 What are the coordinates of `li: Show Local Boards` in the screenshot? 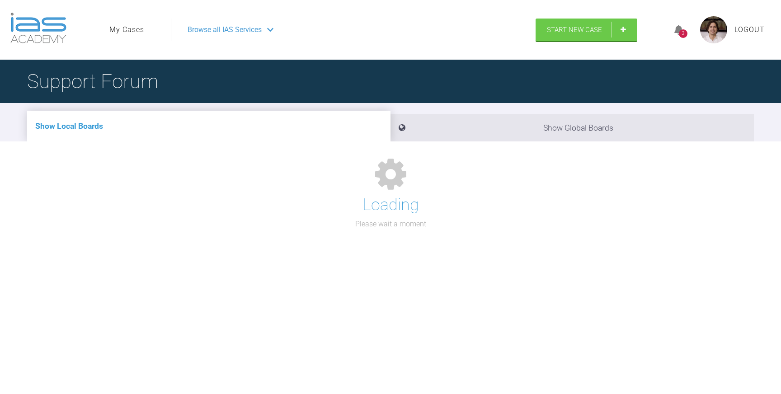 It's located at (209, 126).